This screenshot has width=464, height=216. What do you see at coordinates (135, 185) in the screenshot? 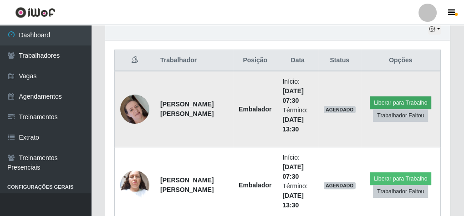
I see `img: 1750954658696.jpeg` at bounding box center [135, 185].